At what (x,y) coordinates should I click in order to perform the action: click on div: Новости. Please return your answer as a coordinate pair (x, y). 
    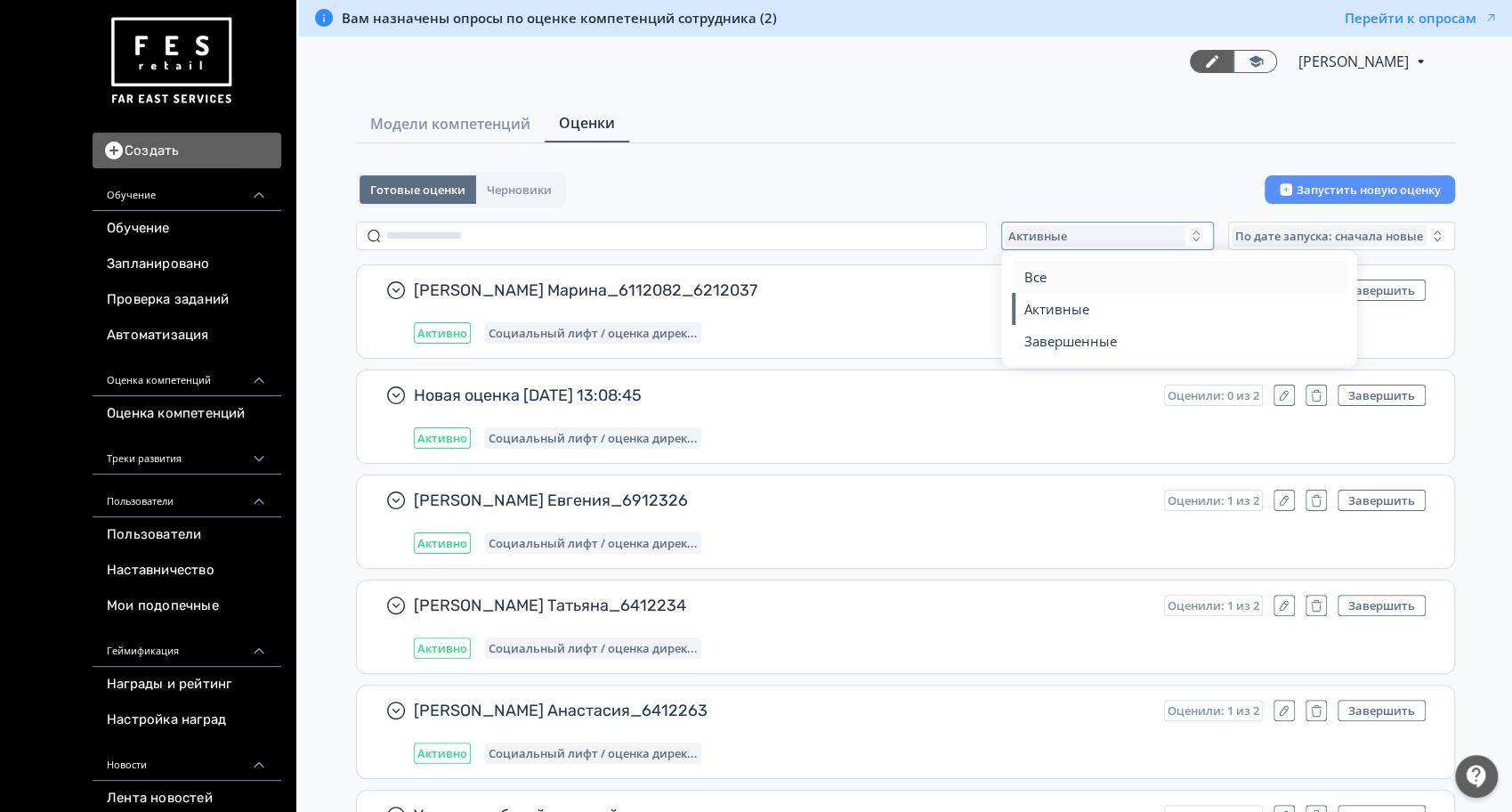
    Looking at the image, I should click on (187, 759).